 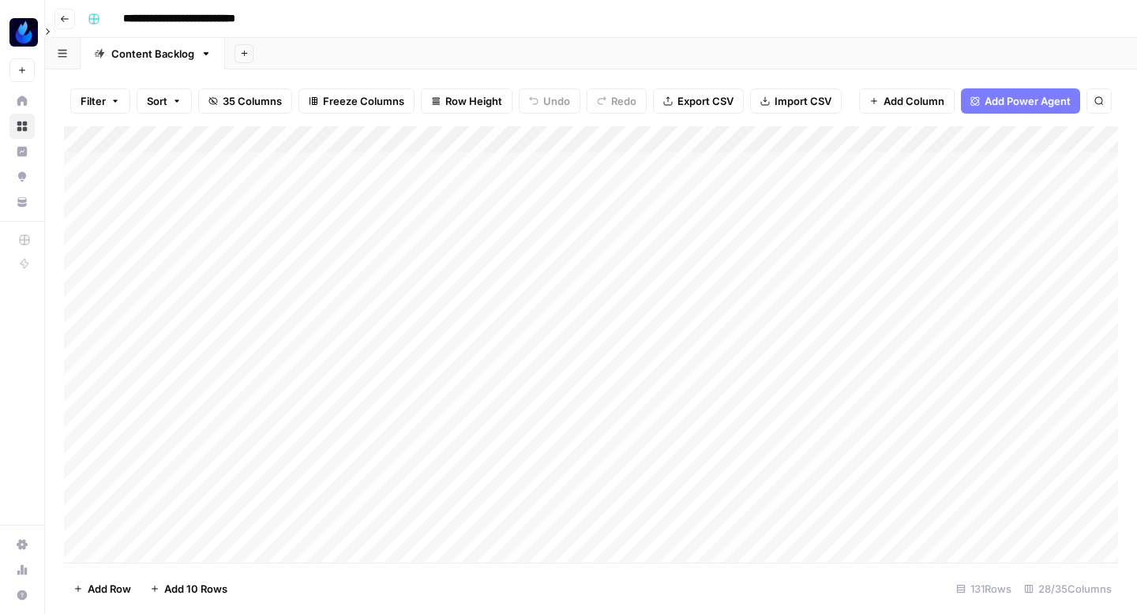 What do you see at coordinates (100, 101) in the screenshot?
I see `button: Filter` at bounding box center [100, 101].